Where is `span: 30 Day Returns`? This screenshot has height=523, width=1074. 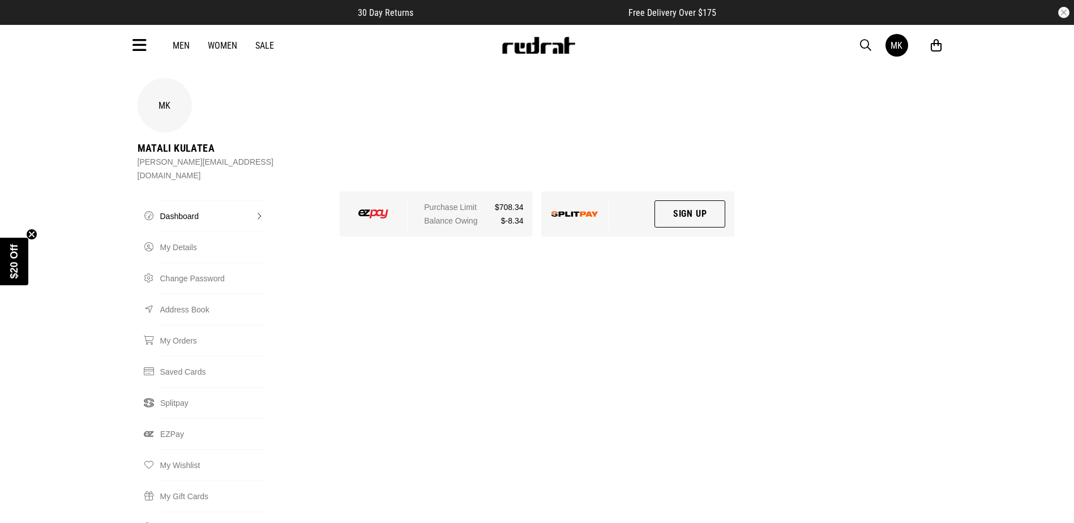
span: 30 Day Returns is located at coordinates (386, 12).